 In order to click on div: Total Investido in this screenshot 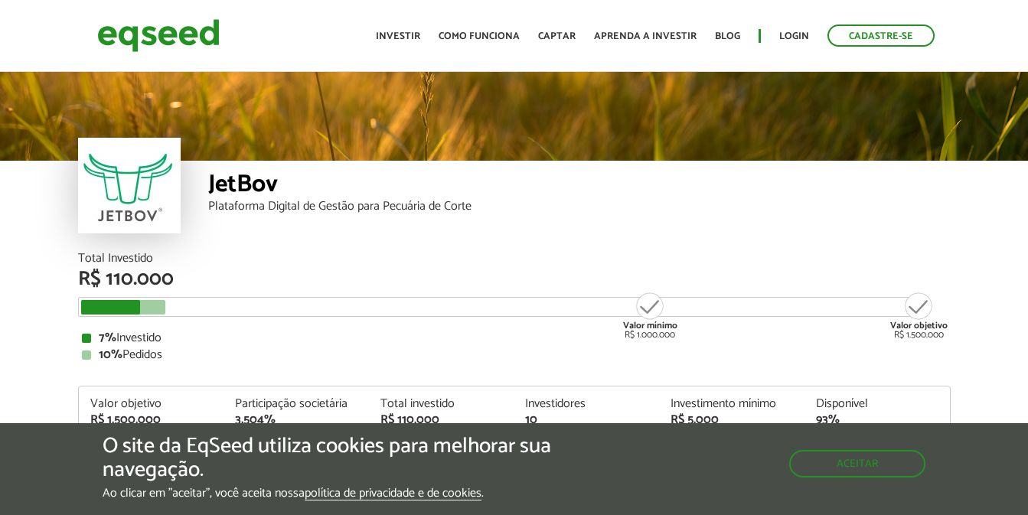, I will do `click(514, 259)`.